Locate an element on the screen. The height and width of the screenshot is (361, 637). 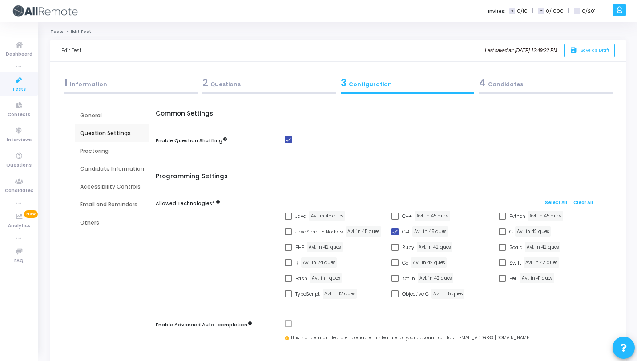
span: C++ is located at coordinates (407, 216).